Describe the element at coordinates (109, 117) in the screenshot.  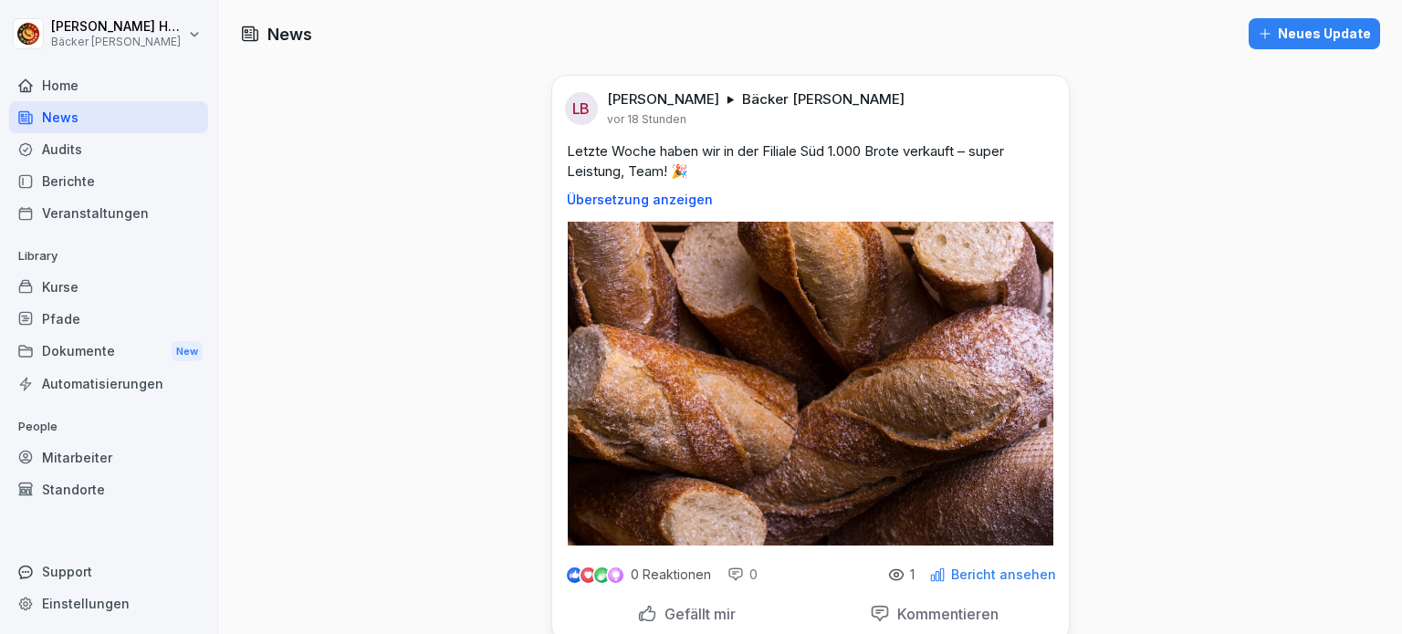
I see `a: News` at that location.